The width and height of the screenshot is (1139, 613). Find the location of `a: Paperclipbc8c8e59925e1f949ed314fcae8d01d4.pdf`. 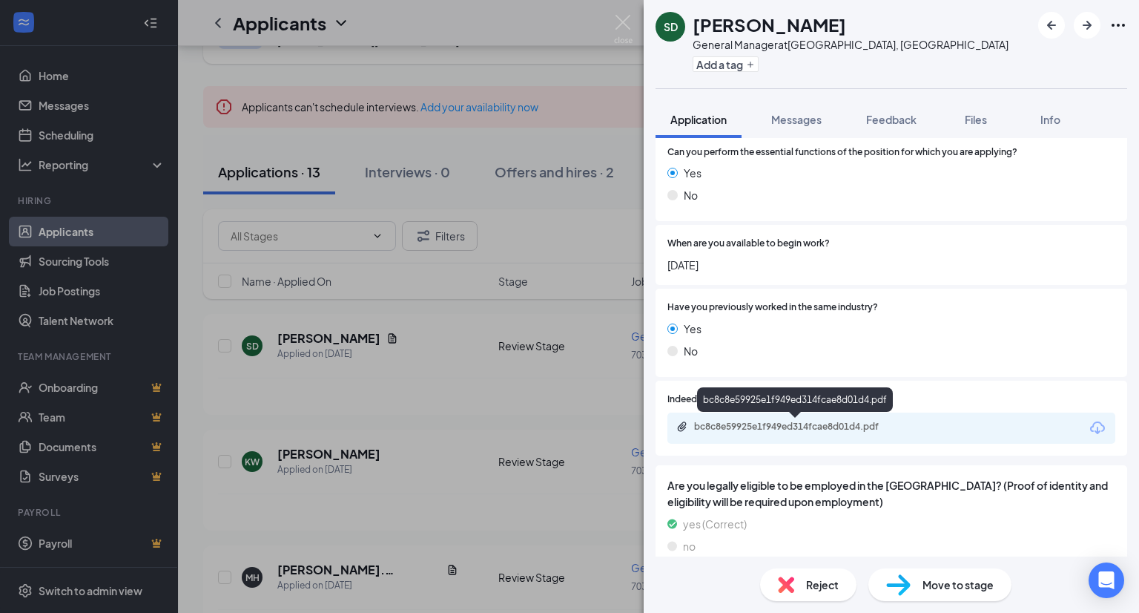

a: Paperclipbc8c8e59925e1f949ed314fcae8d01d4.pdf is located at coordinates (797, 427).